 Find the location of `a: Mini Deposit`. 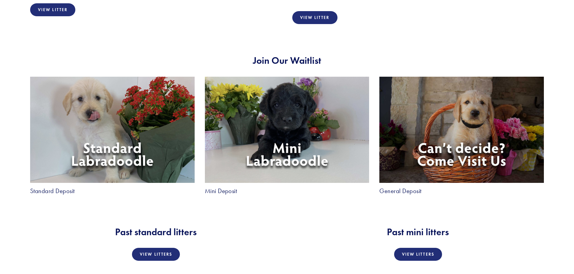

a: Mini Deposit is located at coordinates (221, 191).